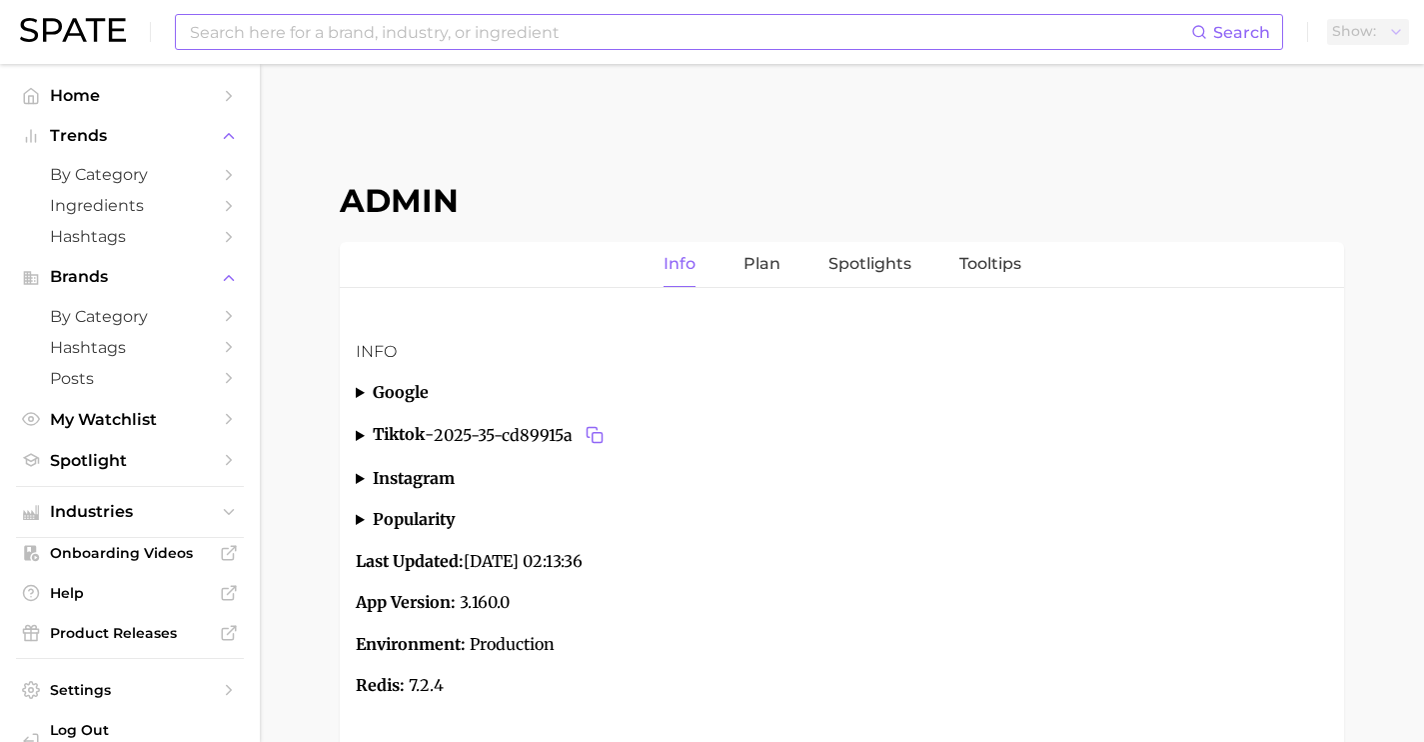 The image size is (1424, 742). What do you see at coordinates (842, 686) in the screenshot?
I see `p: 7.2.4` at bounding box center [842, 686].